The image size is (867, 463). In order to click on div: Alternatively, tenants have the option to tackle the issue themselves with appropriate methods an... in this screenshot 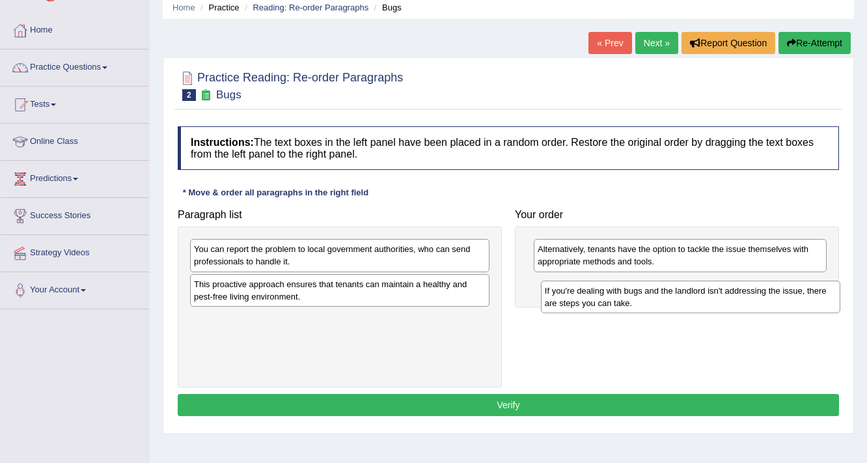, I will do `click(680, 255)`.